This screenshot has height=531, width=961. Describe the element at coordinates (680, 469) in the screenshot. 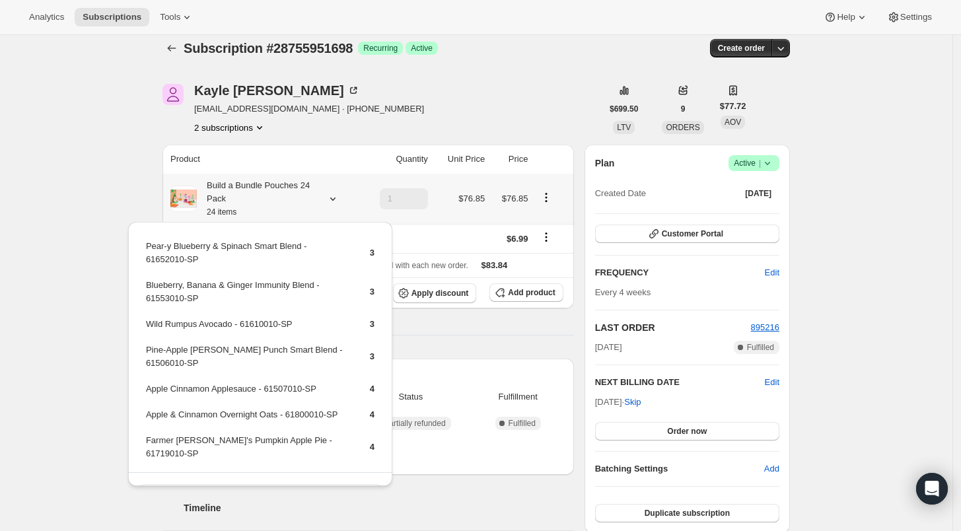

I see `h6: Batching Settings` at that location.